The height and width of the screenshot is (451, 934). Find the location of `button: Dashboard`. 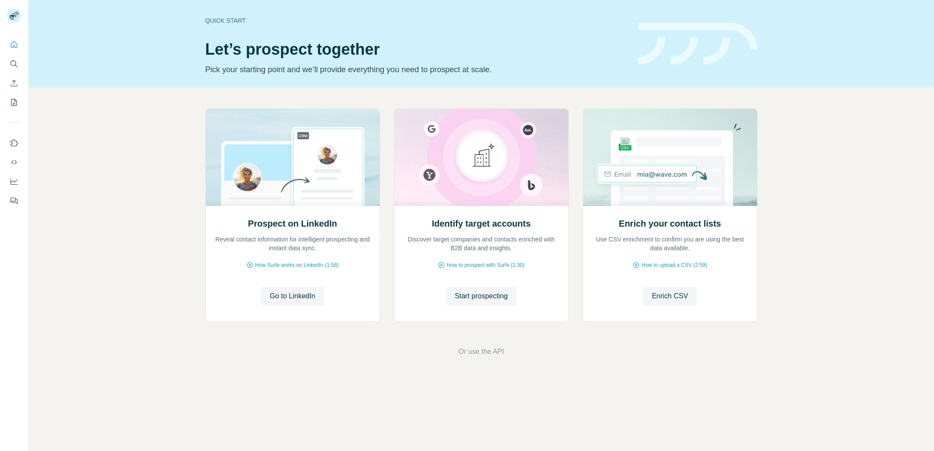

button: Dashboard is located at coordinates (14, 182).